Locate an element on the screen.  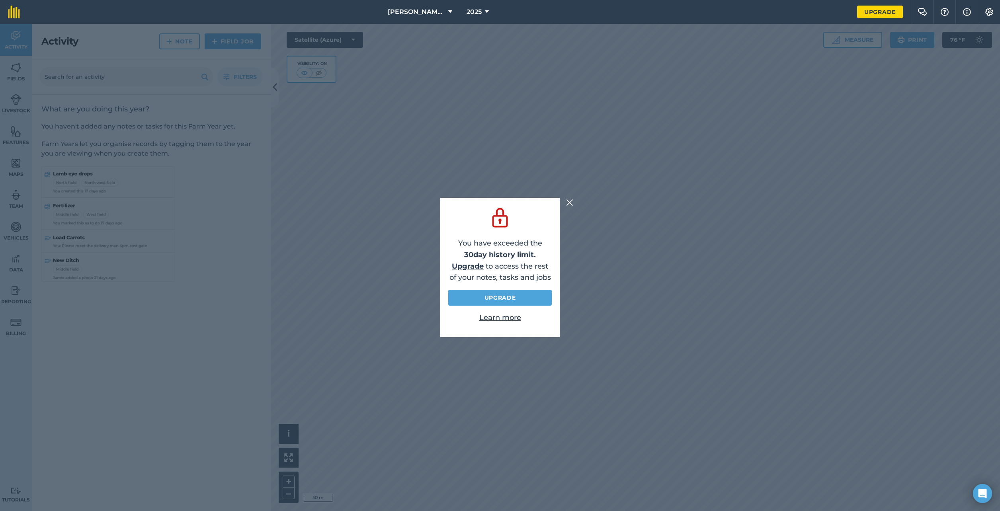
strong: 30 day history limit. is located at coordinates (500, 255).